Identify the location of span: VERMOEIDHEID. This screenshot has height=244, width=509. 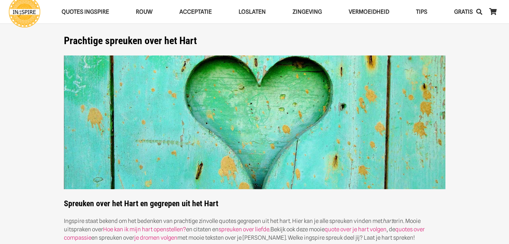
(369, 12).